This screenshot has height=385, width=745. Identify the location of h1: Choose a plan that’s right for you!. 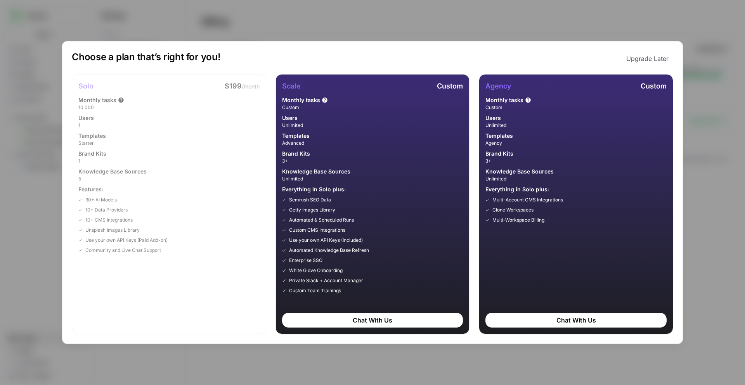
(146, 59).